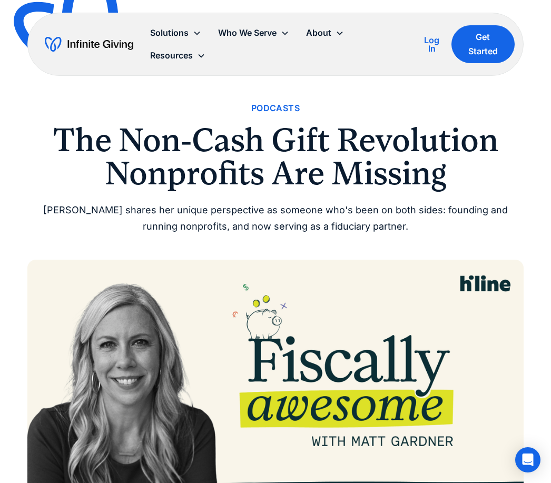  Describe the element at coordinates (275, 108) in the screenshot. I see `div: Podcasts` at that location.